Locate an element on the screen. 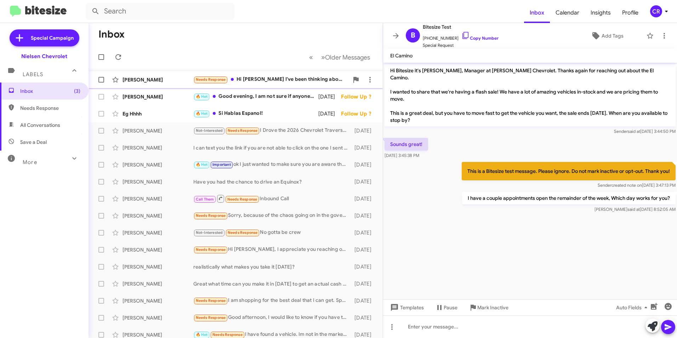 This screenshot has width=677, height=338. a: Insights is located at coordinates (601, 13).